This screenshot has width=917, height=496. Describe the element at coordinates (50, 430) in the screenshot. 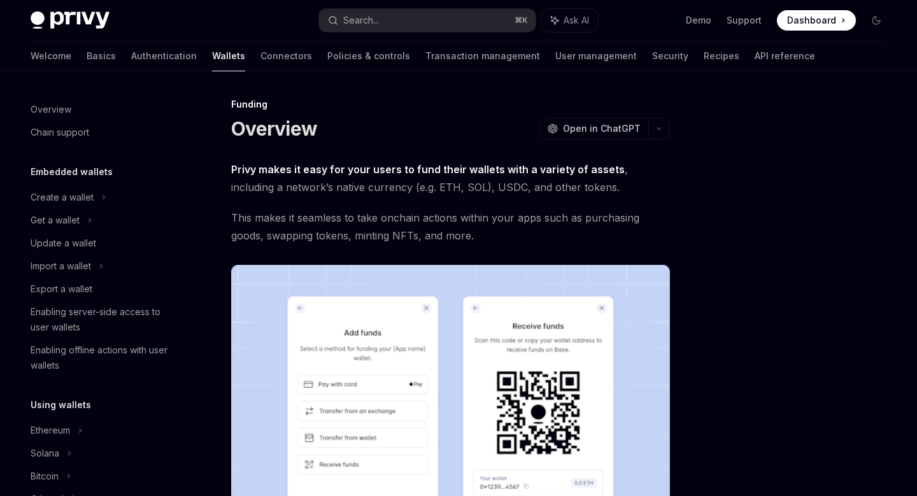

I see `div: Ethereum` at that location.